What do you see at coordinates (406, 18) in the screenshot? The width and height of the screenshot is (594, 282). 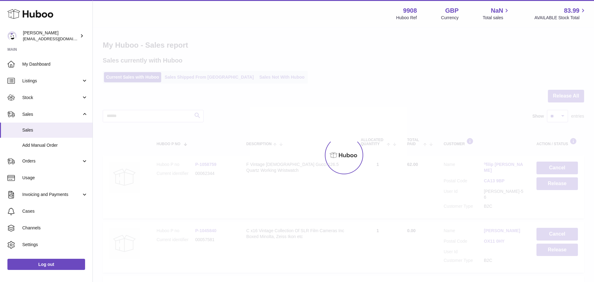 I see `div: Huboo Ref` at bounding box center [406, 18].